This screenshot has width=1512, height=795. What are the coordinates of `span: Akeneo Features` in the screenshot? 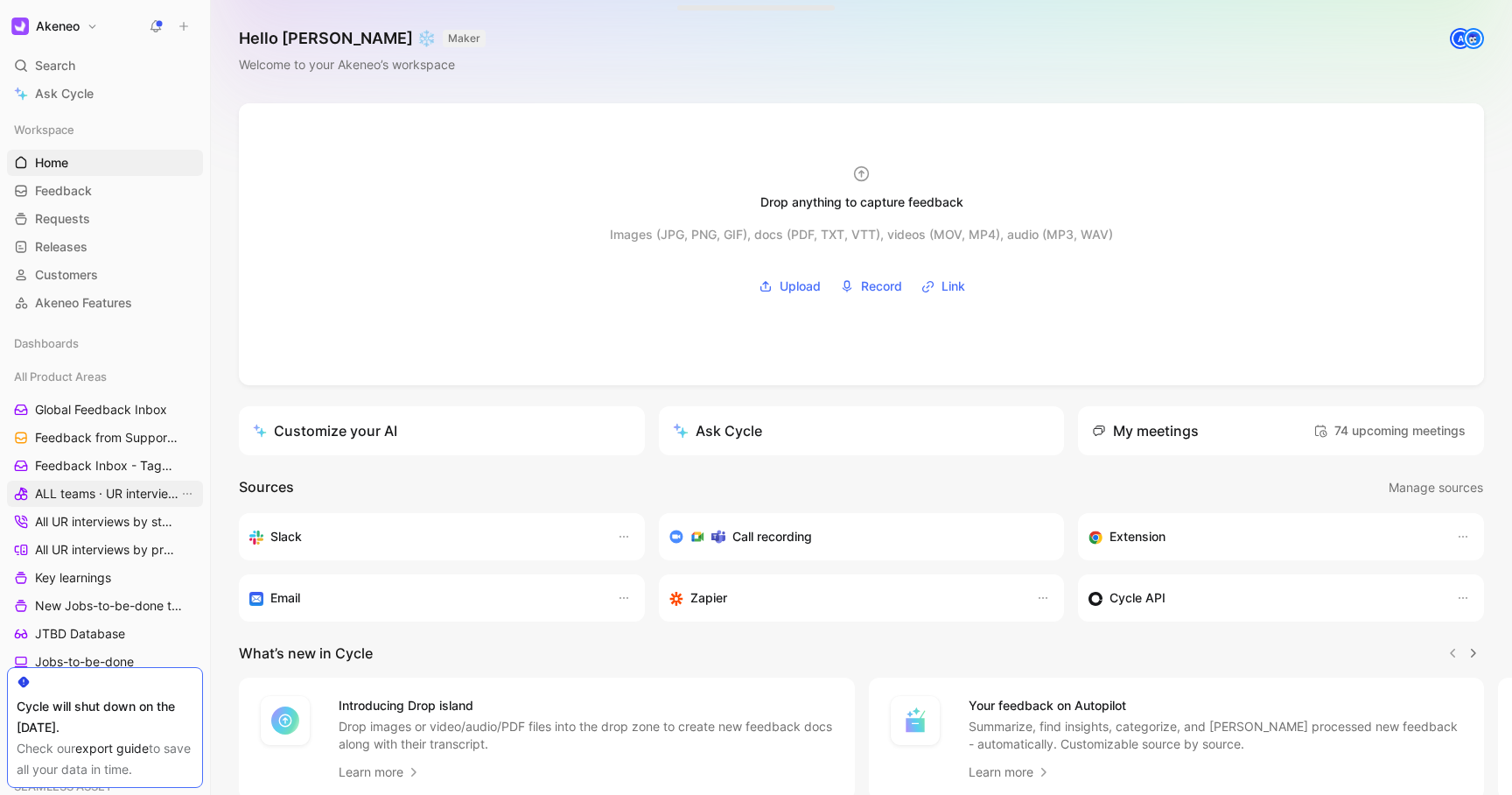 It's located at (83, 303).